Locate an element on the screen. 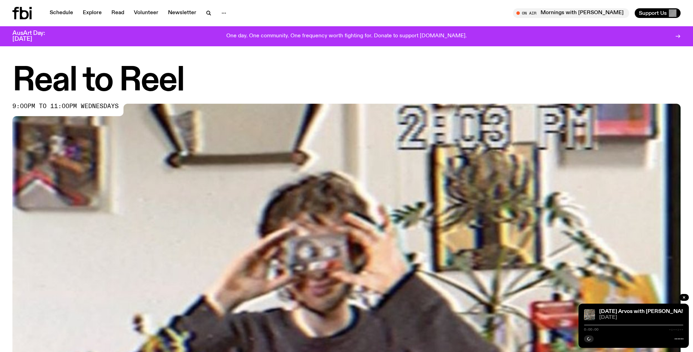  a: Explore is located at coordinates (92, 13).